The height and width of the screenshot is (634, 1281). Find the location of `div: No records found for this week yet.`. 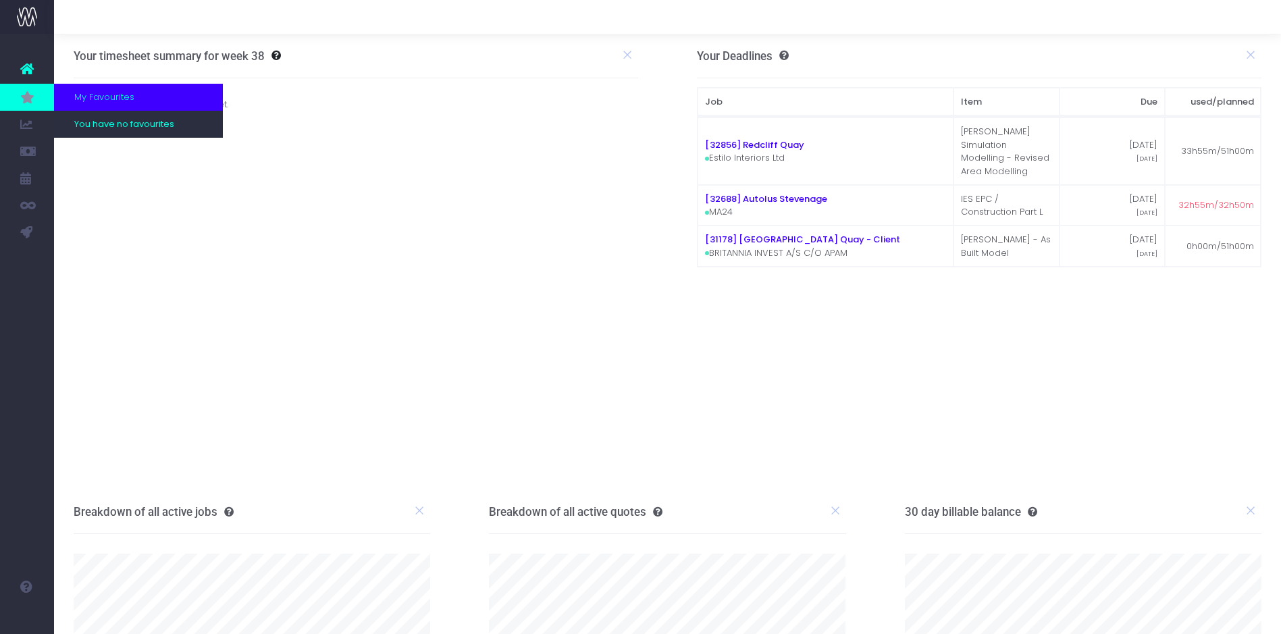

div: No records found for this week yet. is located at coordinates (356, 105).